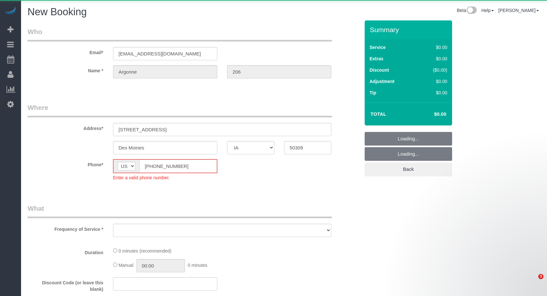 This screenshot has width=547, height=296. What do you see at coordinates (382, 81) in the screenshot?
I see `label: Adjustment` at bounding box center [382, 81].